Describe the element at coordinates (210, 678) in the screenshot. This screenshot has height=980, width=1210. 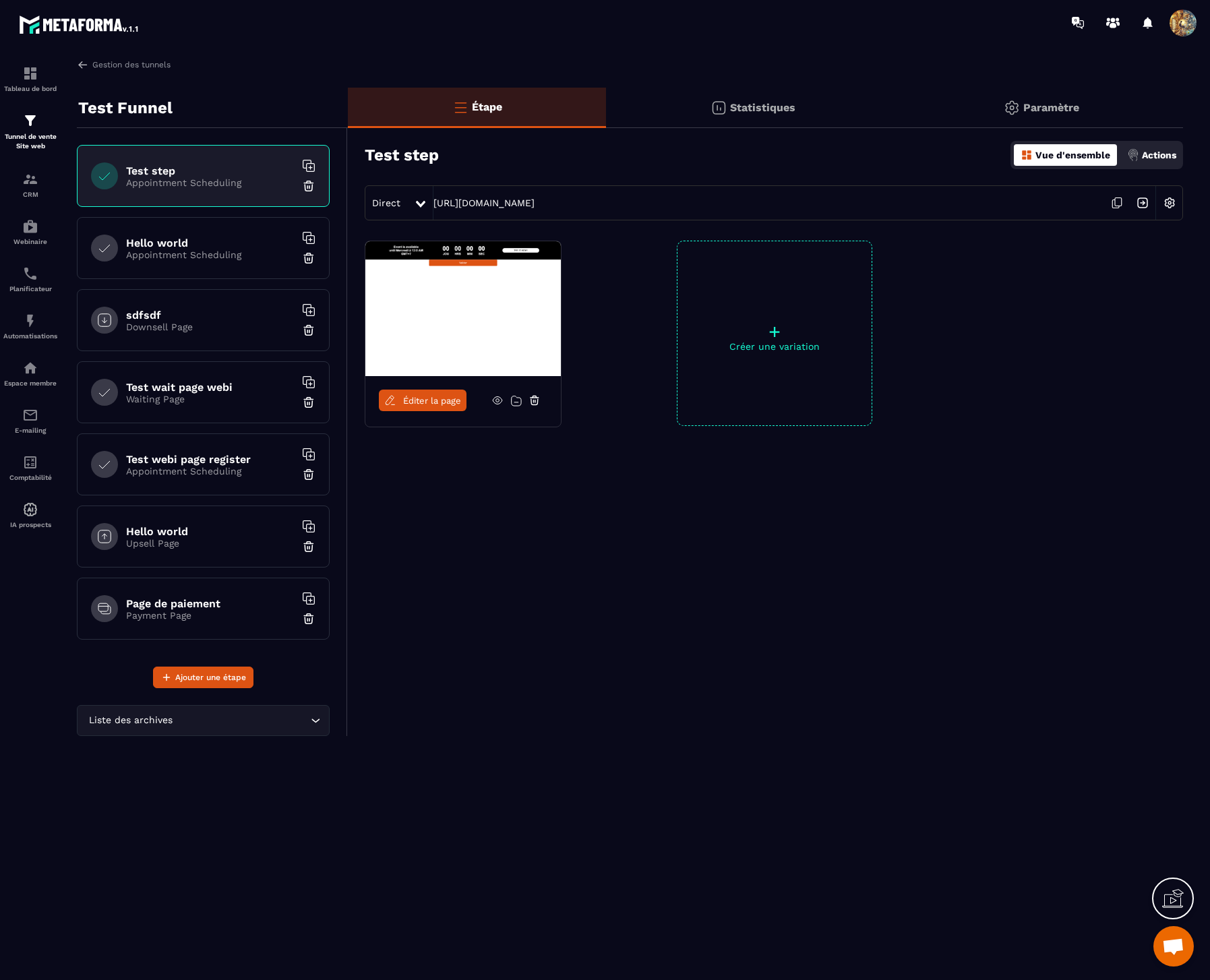
I see `span: Ajouter une étape` at that location.